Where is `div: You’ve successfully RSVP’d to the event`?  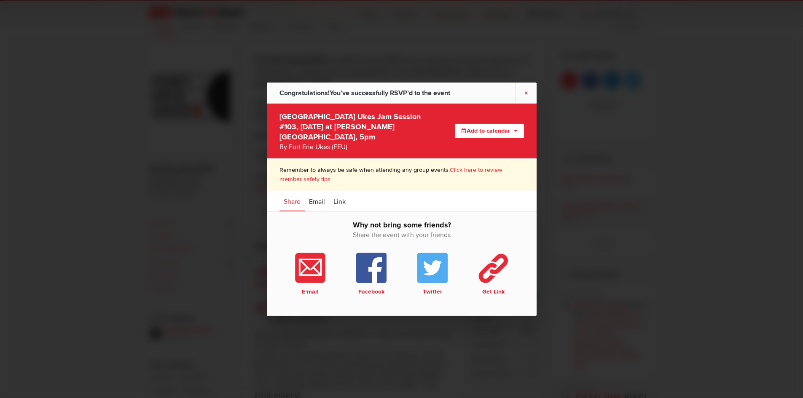
div: You’ve successfully RSVP’d to the event is located at coordinates (365, 93).